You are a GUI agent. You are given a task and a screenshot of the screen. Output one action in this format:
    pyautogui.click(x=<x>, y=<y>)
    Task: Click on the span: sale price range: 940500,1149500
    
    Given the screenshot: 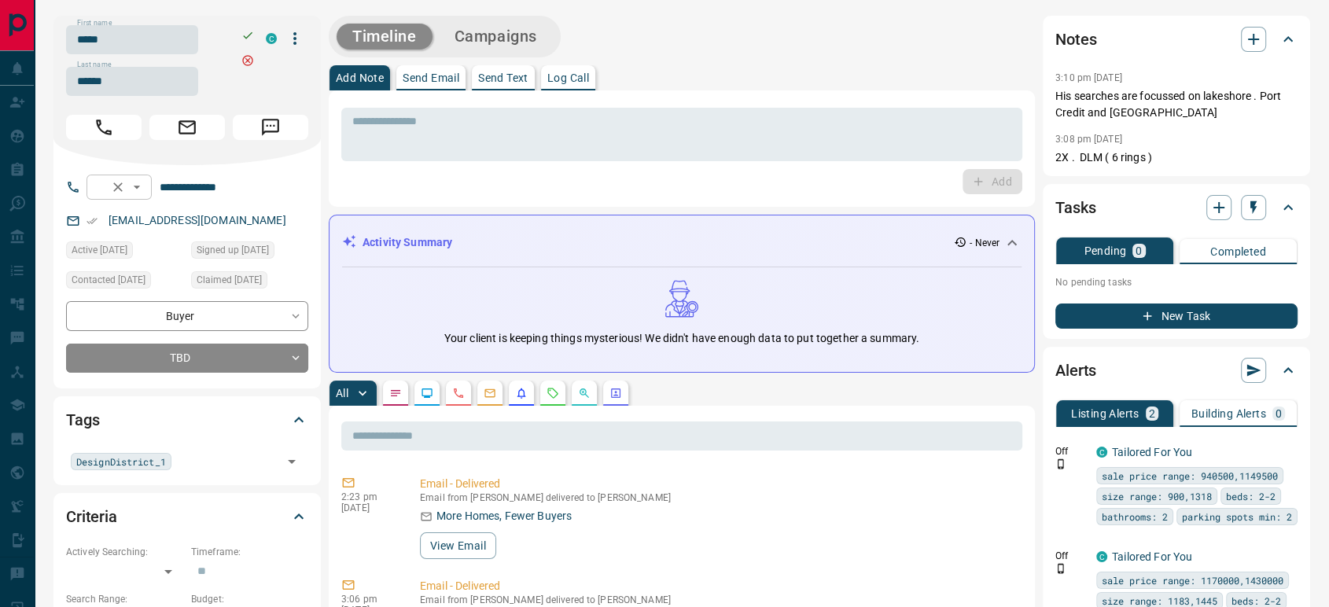 What is the action you would take?
    pyautogui.click(x=1190, y=476)
    